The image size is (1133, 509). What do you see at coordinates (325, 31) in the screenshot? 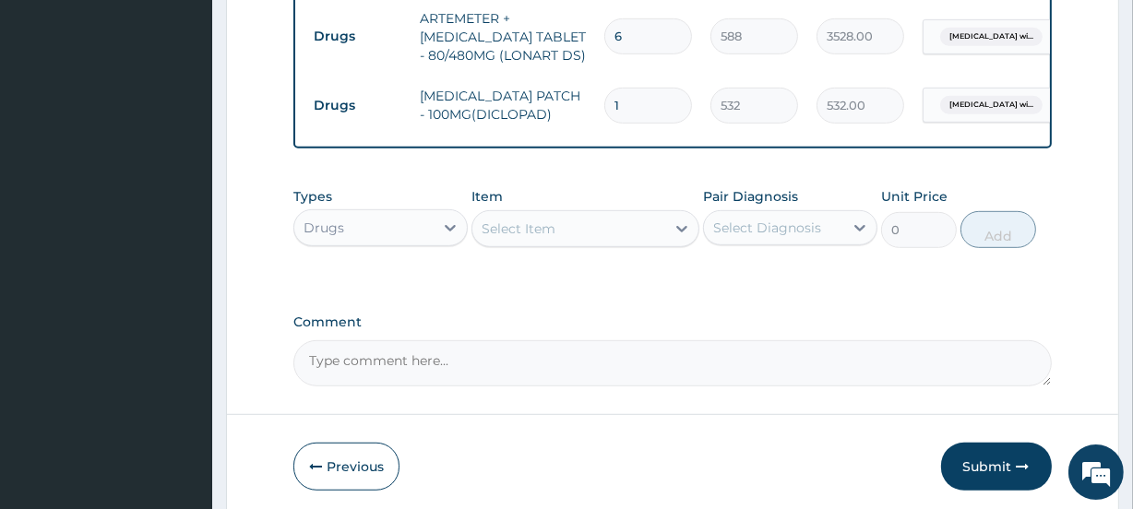
I see `div: Minimize live chat window` at bounding box center [325, 31].